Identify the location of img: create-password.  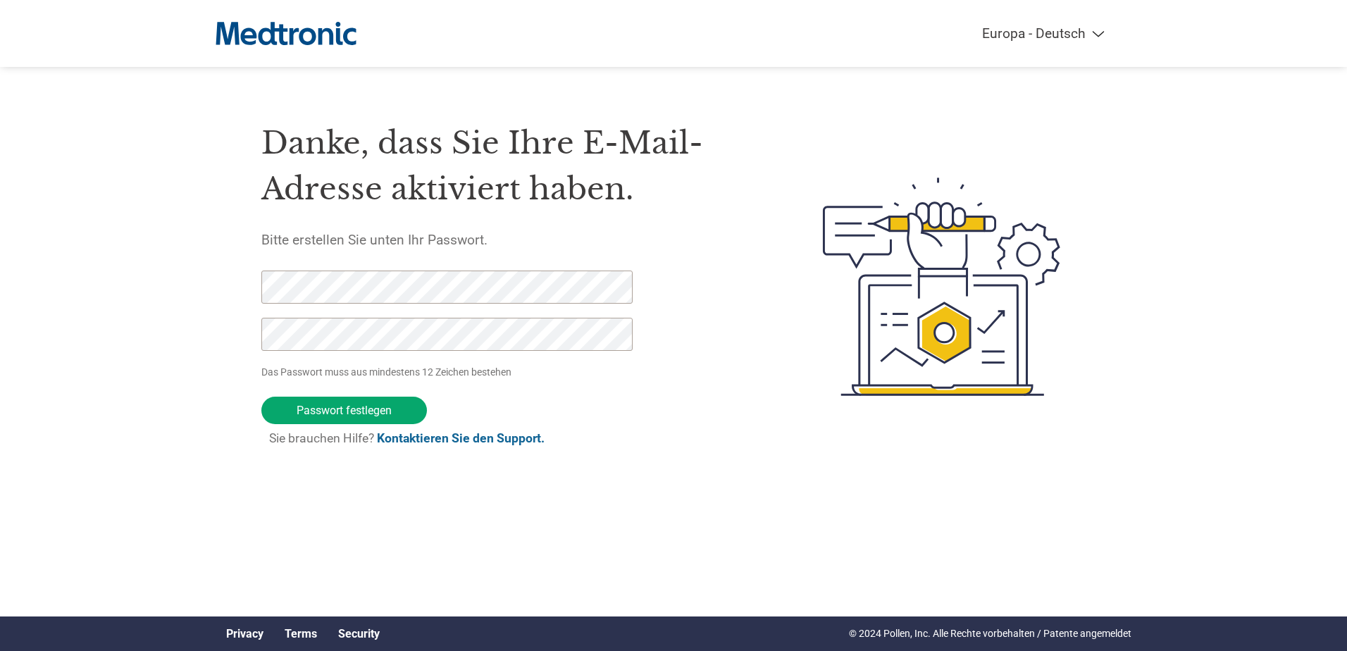
(942, 287).